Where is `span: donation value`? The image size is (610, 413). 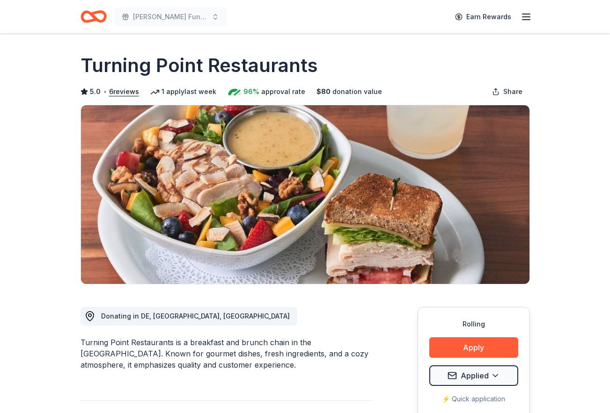
span: donation value is located at coordinates (357, 92).